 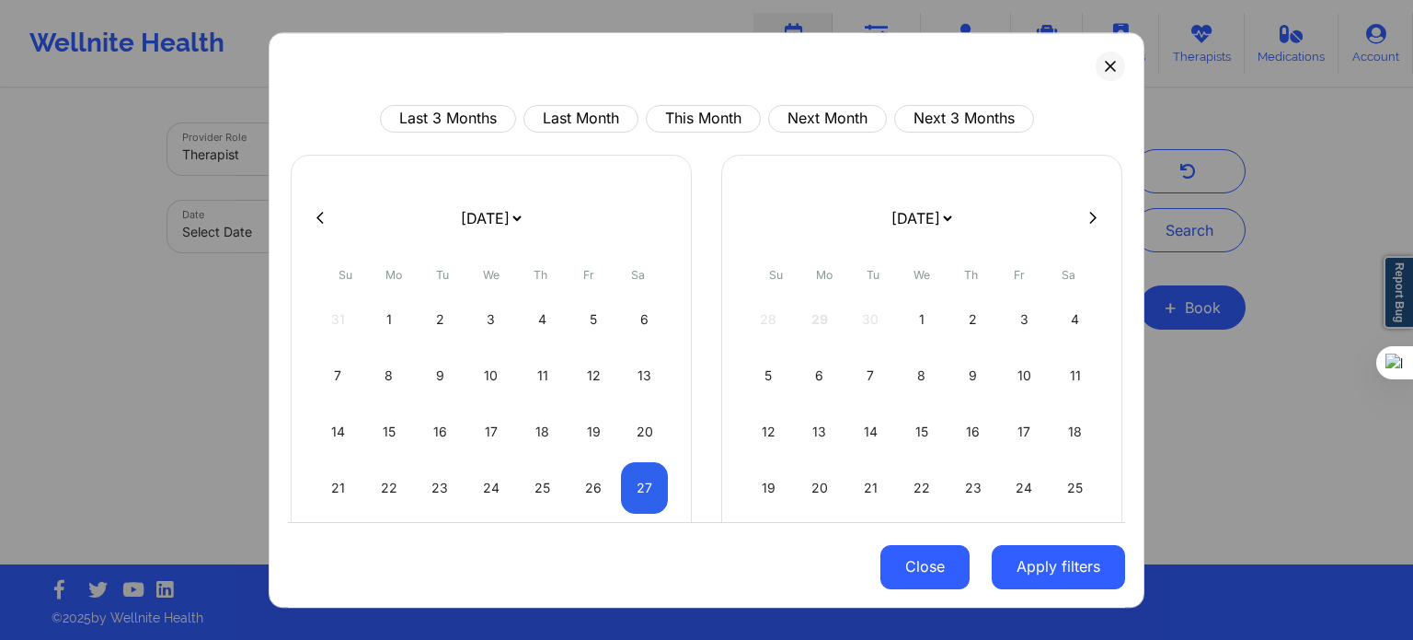 What do you see at coordinates (703, 119) in the screenshot?
I see `button: This Month` at bounding box center [703, 119].